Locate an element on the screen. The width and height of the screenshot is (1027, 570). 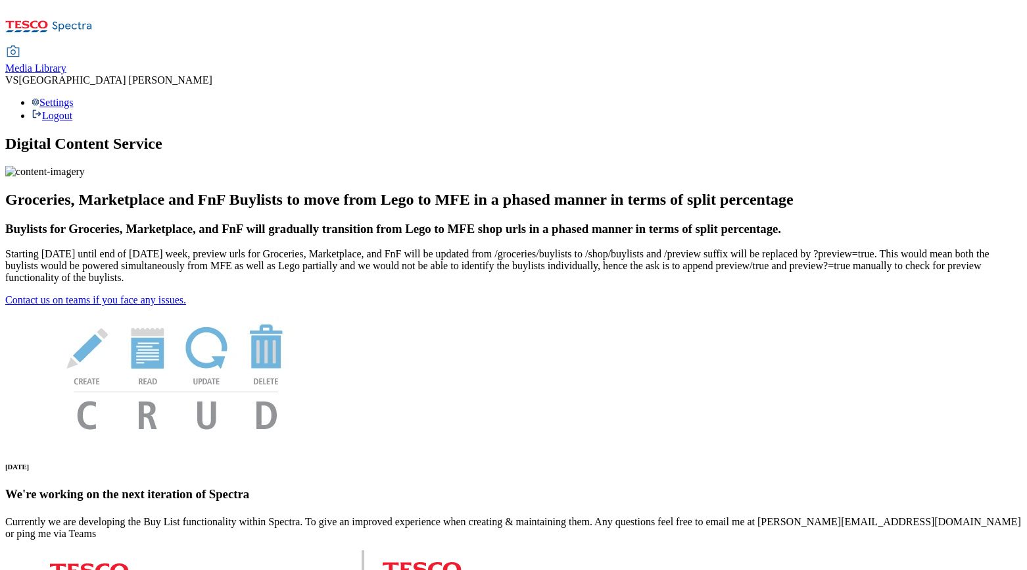
a: Logout is located at coordinates (52, 115).